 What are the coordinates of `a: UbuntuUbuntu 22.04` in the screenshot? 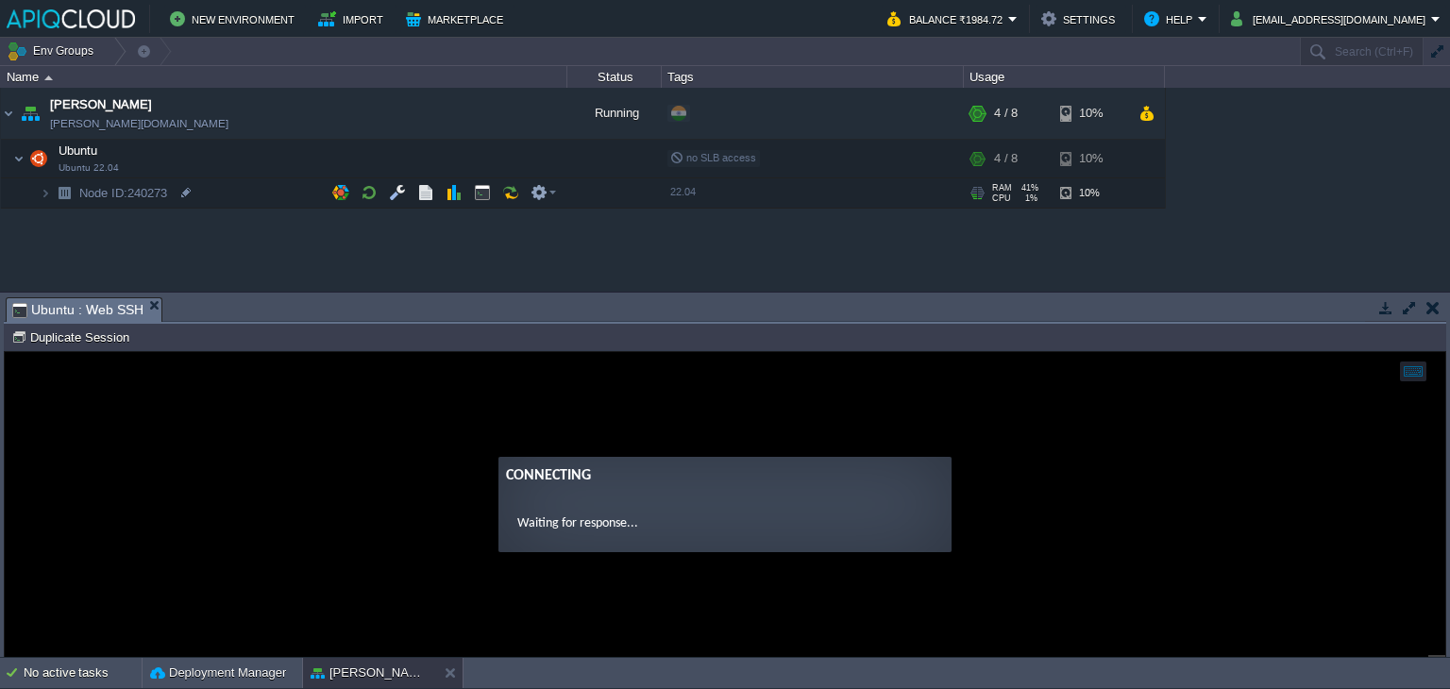 It's located at (78, 150).